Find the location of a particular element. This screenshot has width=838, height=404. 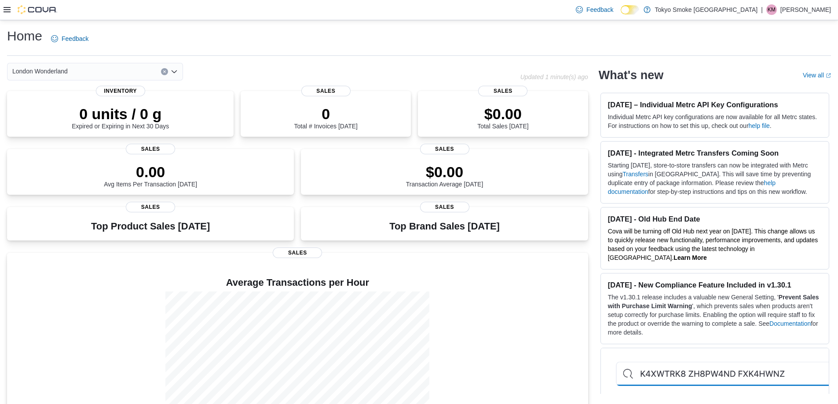

p: The v1.30.1 release includes a valuable new General Setting, ' ', which prevents sales when produ... is located at coordinates (715, 315).